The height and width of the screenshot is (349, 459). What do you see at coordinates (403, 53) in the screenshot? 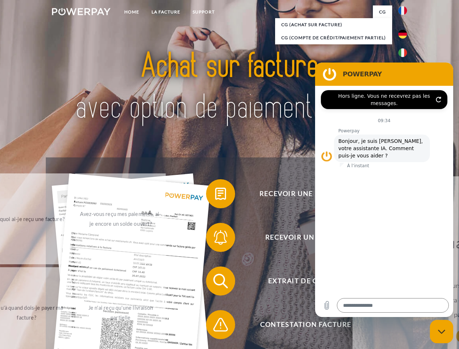
I see `img: it` at bounding box center [403, 53].